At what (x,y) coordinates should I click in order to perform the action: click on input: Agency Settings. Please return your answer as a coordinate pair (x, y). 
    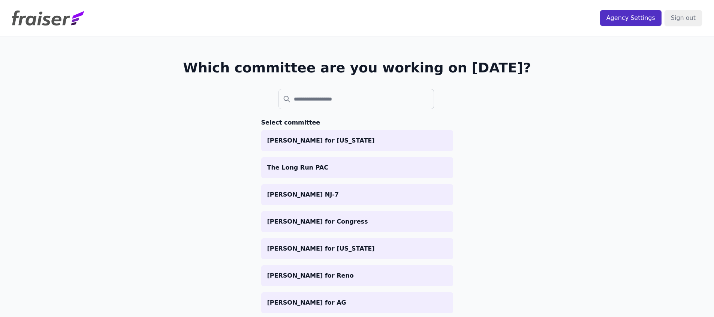
    Looking at the image, I should click on (631, 18).